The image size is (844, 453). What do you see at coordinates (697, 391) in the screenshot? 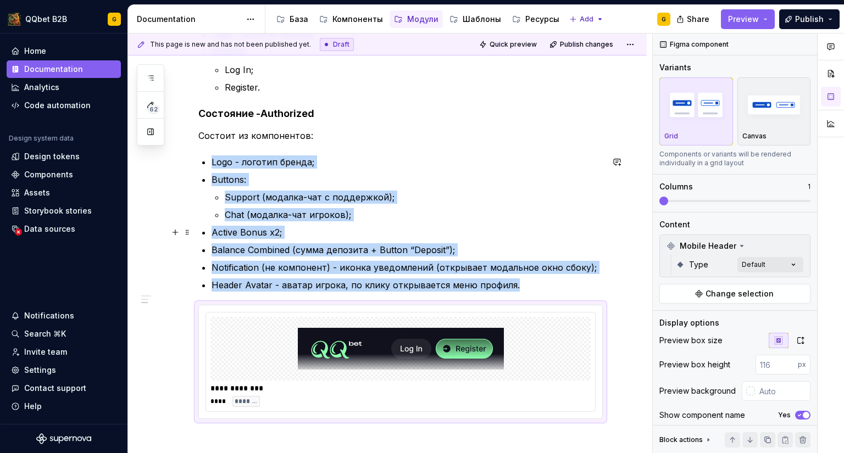
I see `div: Preview background` at bounding box center [697, 391].